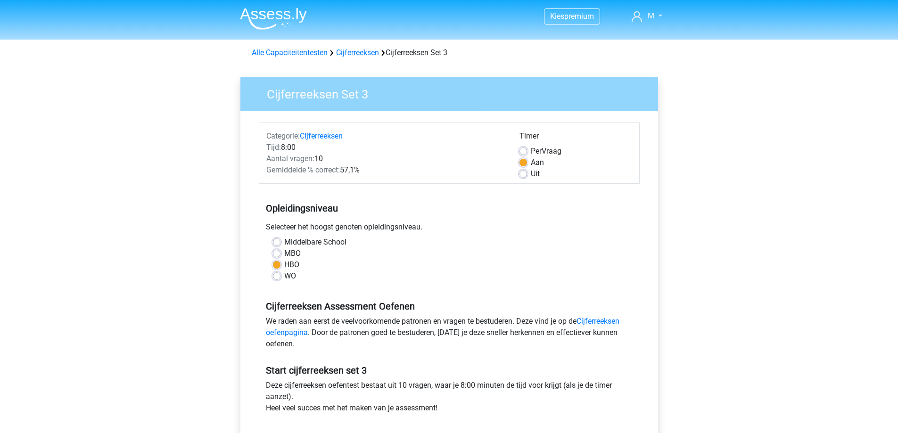  I want to click on label: Aan, so click(538, 163).